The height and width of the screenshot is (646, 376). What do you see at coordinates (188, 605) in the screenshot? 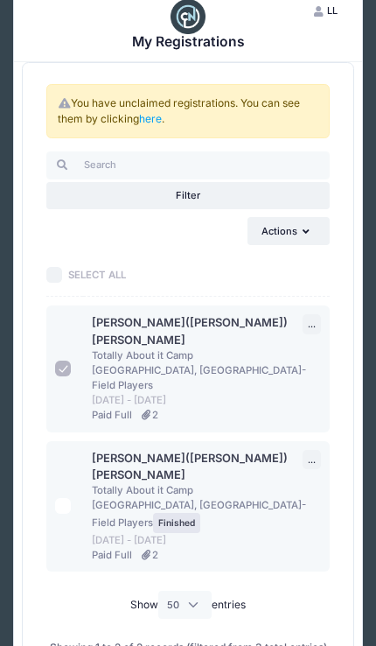
I see `label: Show entries` at bounding box center [188, 605].